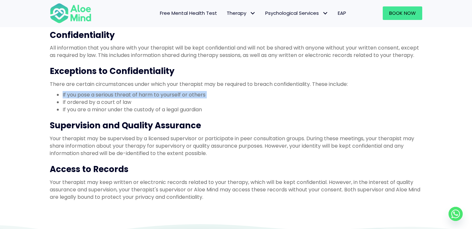  What do you see at coordinates (456, 214) in the screenshot?
I see `a: Whatsapp` at bounding box center [456, 214].